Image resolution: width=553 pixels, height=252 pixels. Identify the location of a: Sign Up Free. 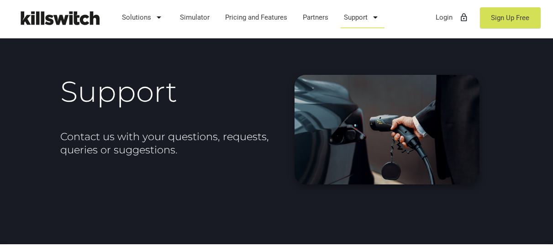
(510, 18).